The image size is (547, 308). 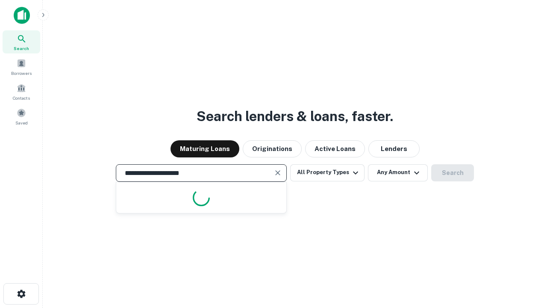 I want to click on button: Active Loans, so click(x=335, y=149).